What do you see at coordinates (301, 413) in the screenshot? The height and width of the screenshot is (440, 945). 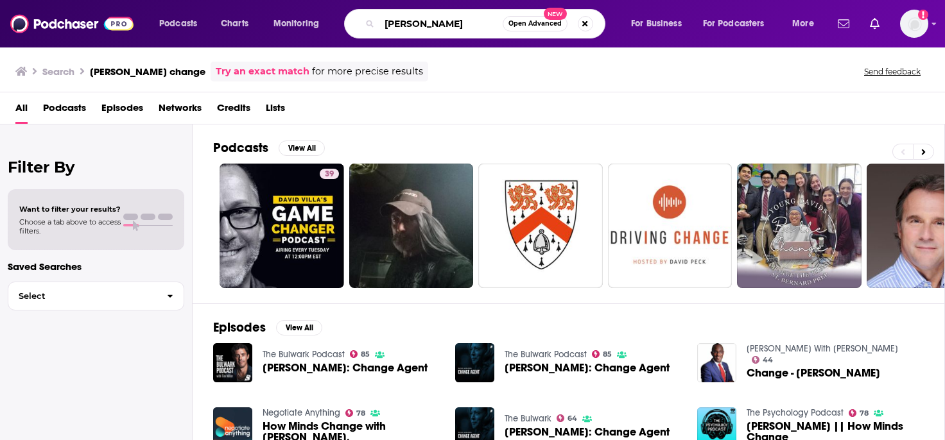 I see `a: Negotiate Anything` at bounding box center [301, 413].